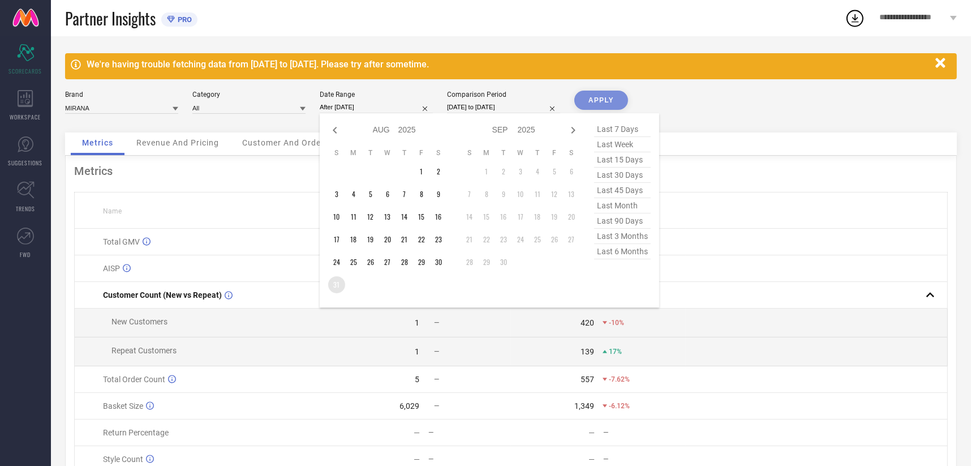 This screenshot has height=466, width=971. What do you see at coordinates (487, 172) in the screenshot?
I see `td: Mon Sep 01 2025` at bounding box center [487, 172].